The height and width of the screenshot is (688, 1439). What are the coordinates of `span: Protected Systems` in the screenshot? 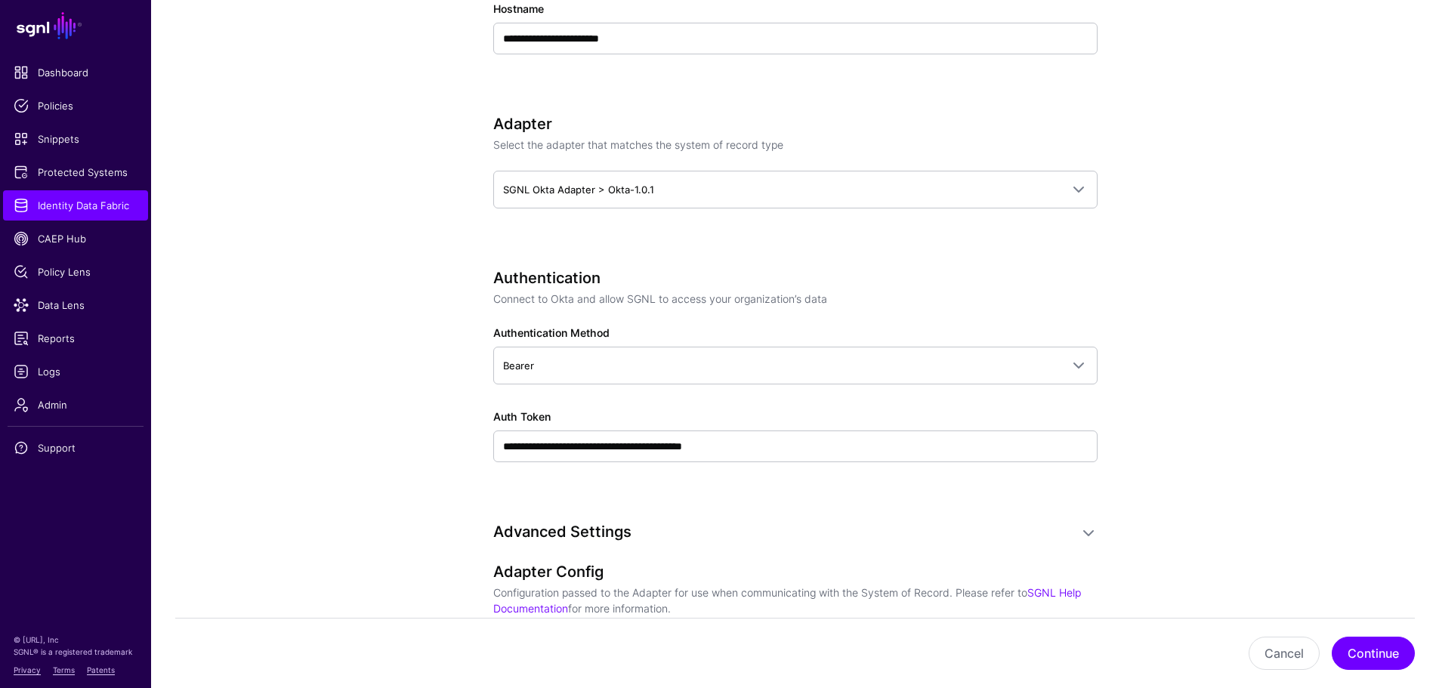 It's located at (76, 172).